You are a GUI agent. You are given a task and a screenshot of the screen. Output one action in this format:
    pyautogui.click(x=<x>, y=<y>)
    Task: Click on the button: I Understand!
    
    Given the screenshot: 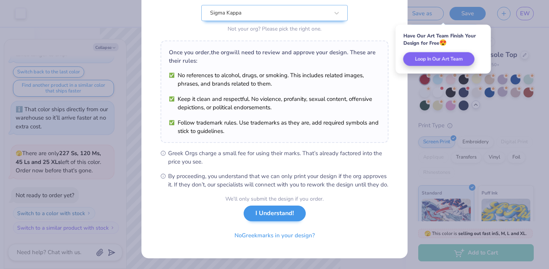 What is the action you would take?
    pyautogui.click(x=275, y=213)
    